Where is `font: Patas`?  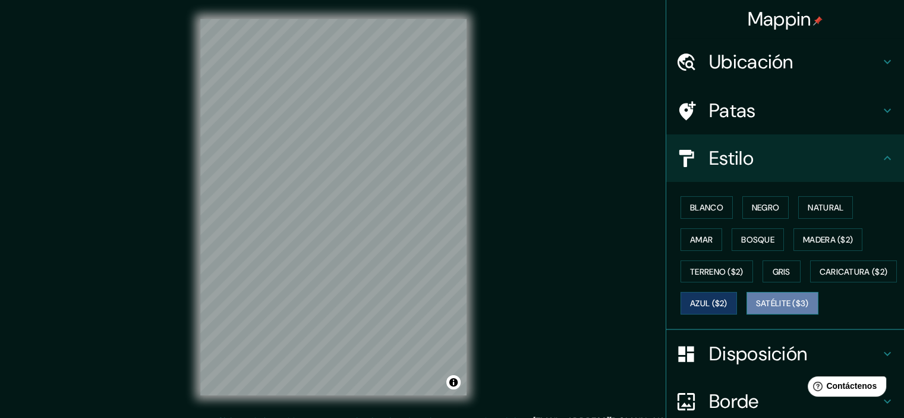 font: Patas is located at coordinates (732, 111).